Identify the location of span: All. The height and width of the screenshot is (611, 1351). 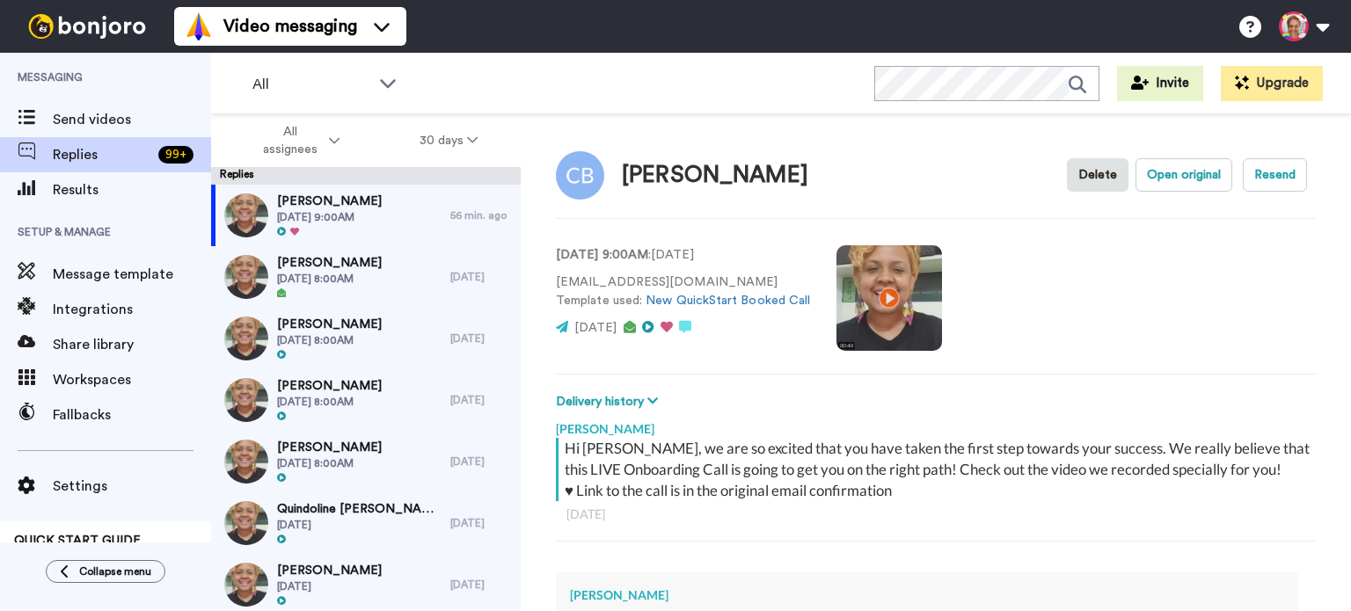
(311, 84).